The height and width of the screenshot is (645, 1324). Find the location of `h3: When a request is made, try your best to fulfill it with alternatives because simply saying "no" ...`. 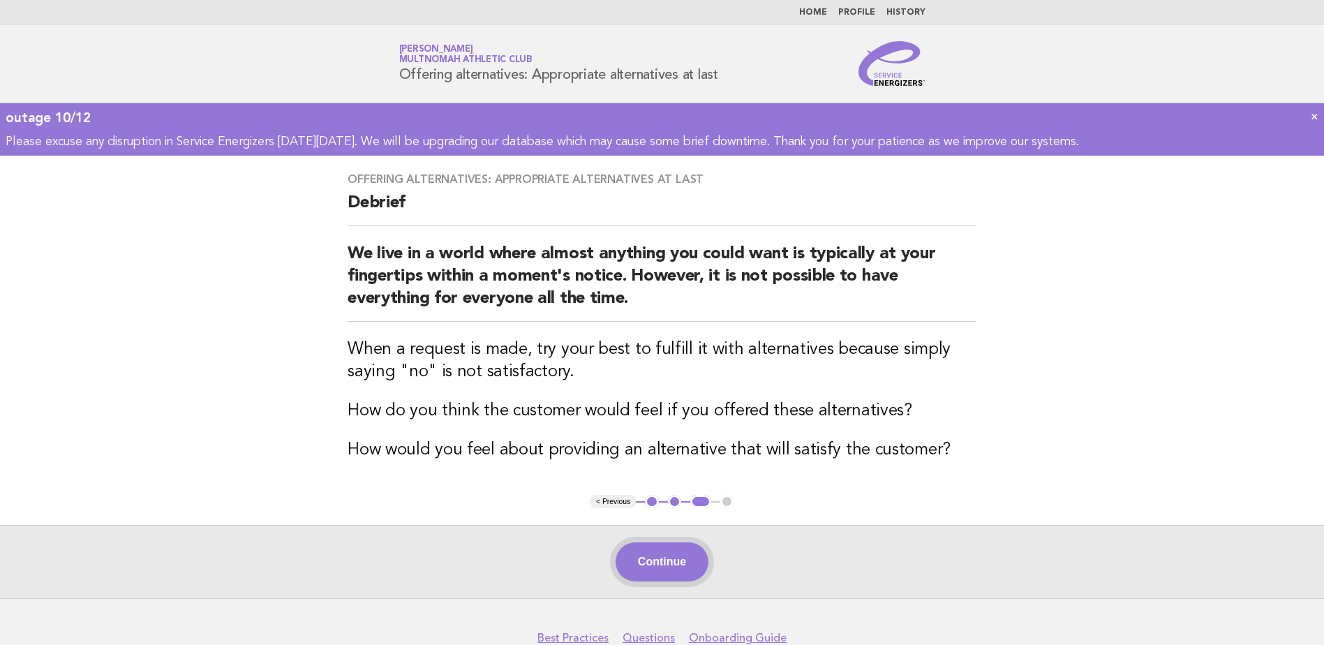

h3: When a request is made, try your best to fulfill it with alternatives because simply saying "no" ... is located at coordinates (661, 361).